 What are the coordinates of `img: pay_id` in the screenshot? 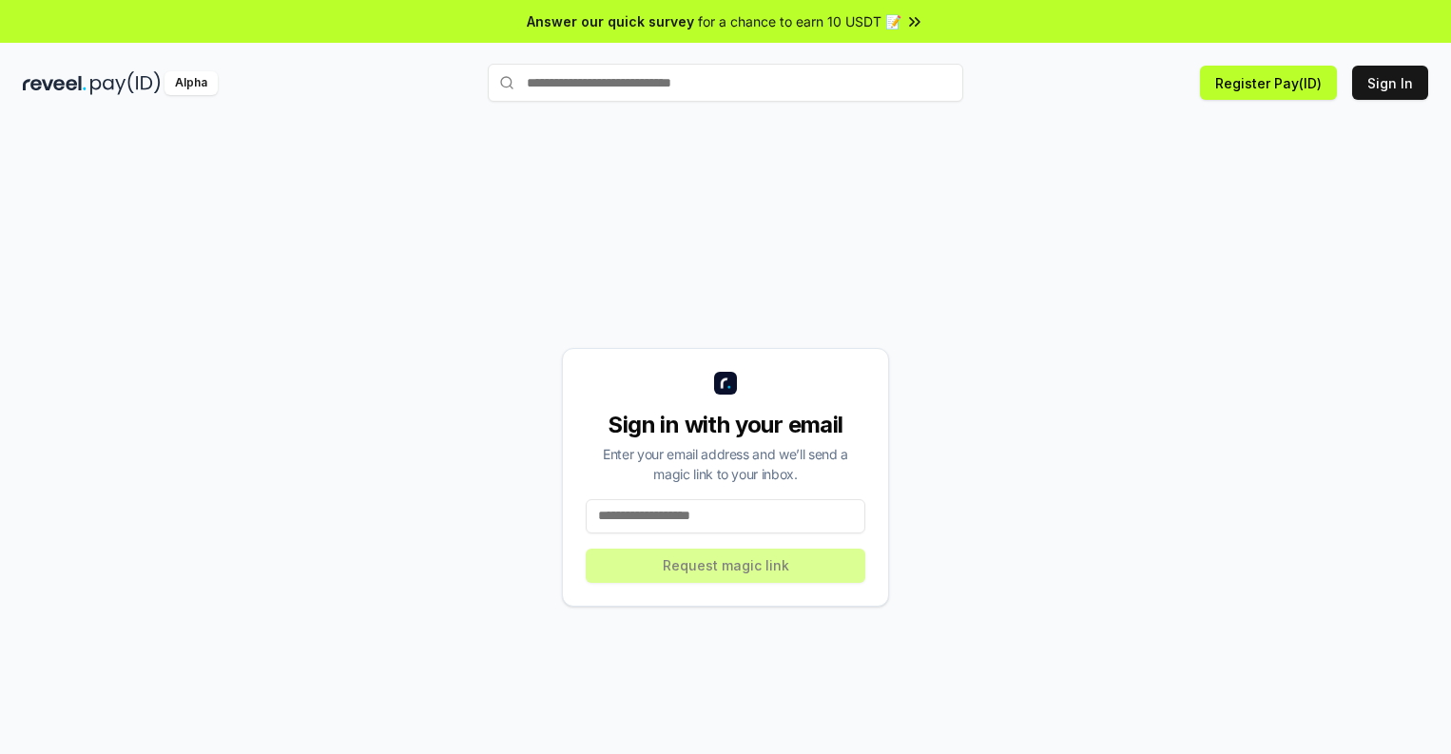 It's located at (126, 83).